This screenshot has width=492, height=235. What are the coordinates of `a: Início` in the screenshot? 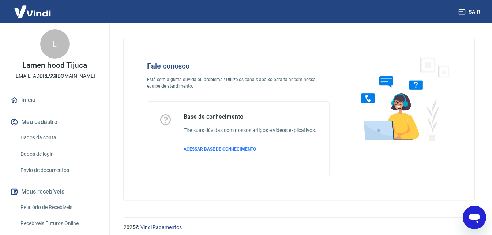 It's located at (55, 100).